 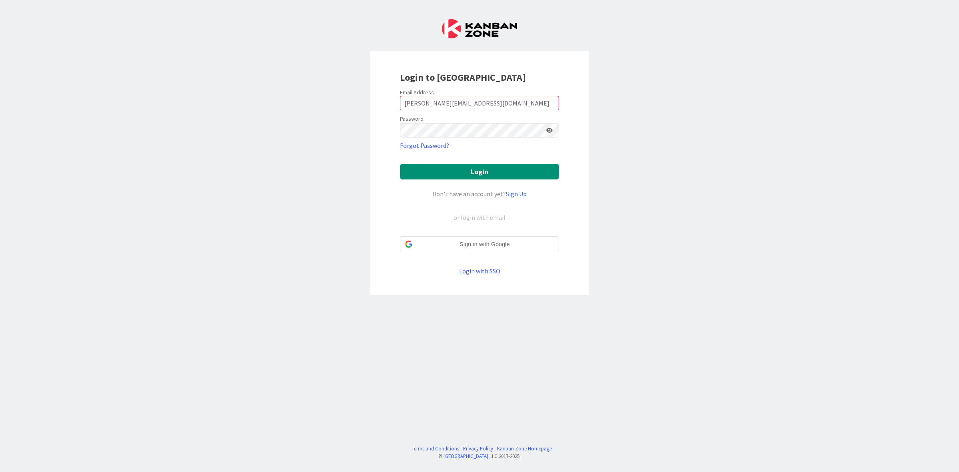 I want to click on button: Login, so click(x=480, y=171).